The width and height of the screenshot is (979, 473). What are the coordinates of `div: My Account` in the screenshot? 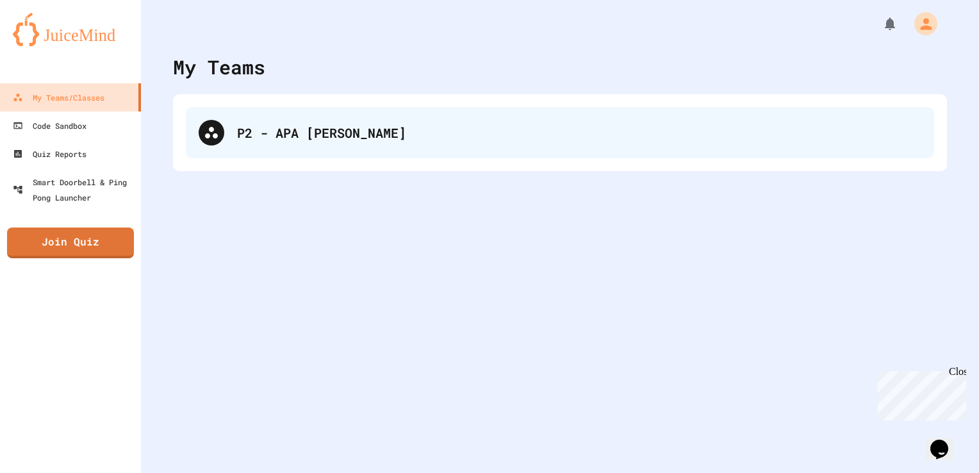 It's located at (920, 24).